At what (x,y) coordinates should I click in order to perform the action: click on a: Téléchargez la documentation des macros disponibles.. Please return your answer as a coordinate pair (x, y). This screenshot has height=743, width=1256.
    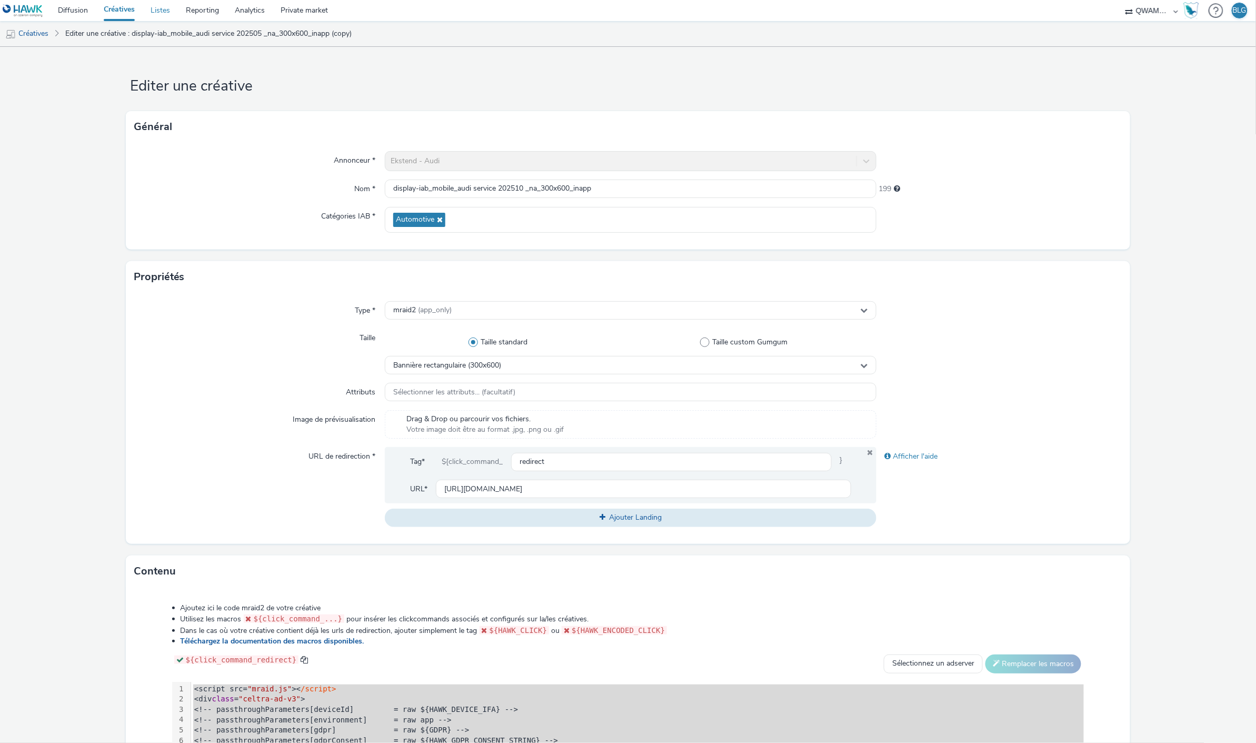
    Looking at the image, I should click on (274, 641).